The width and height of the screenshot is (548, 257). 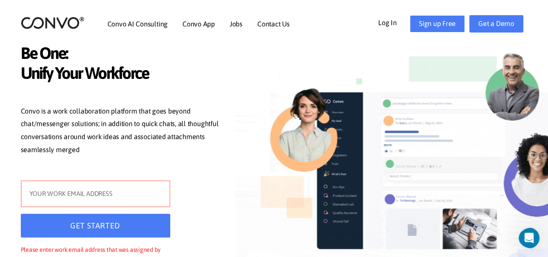 What do you see at coordinates (52, 23) in the screenshot?
I see `img: logo_2.png` at bounding box center [52, 23].